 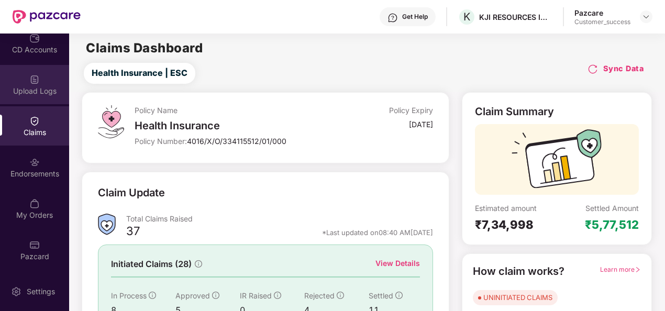 What do you see at coordinates (602, 13) in the screenshot?
I see `div: Pazcare` at bounding box center [602, 13].